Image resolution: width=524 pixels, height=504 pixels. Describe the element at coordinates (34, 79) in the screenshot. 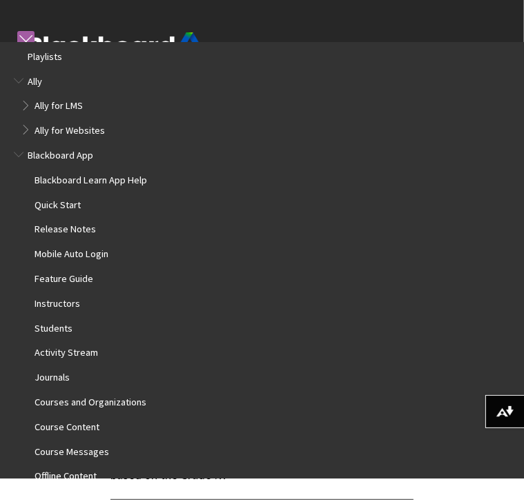

I see `span: Ally` at that location.